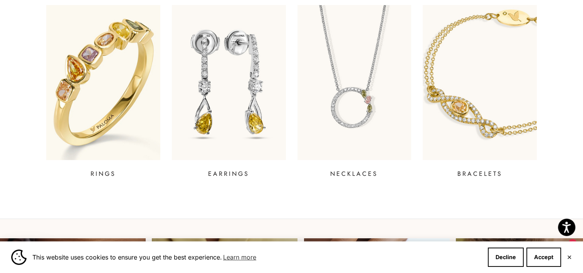 The image size is (583, 273). I want to click on a: BRACELETS, so click(480, 92).